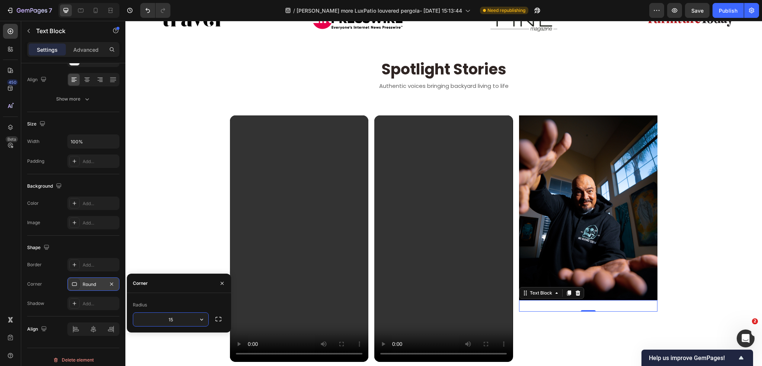 This screenshot has width=762, height=366. What do you see at coordinates (37, 124) in the screenshot?
I see `div: Size` at bounding box center [37, 124].